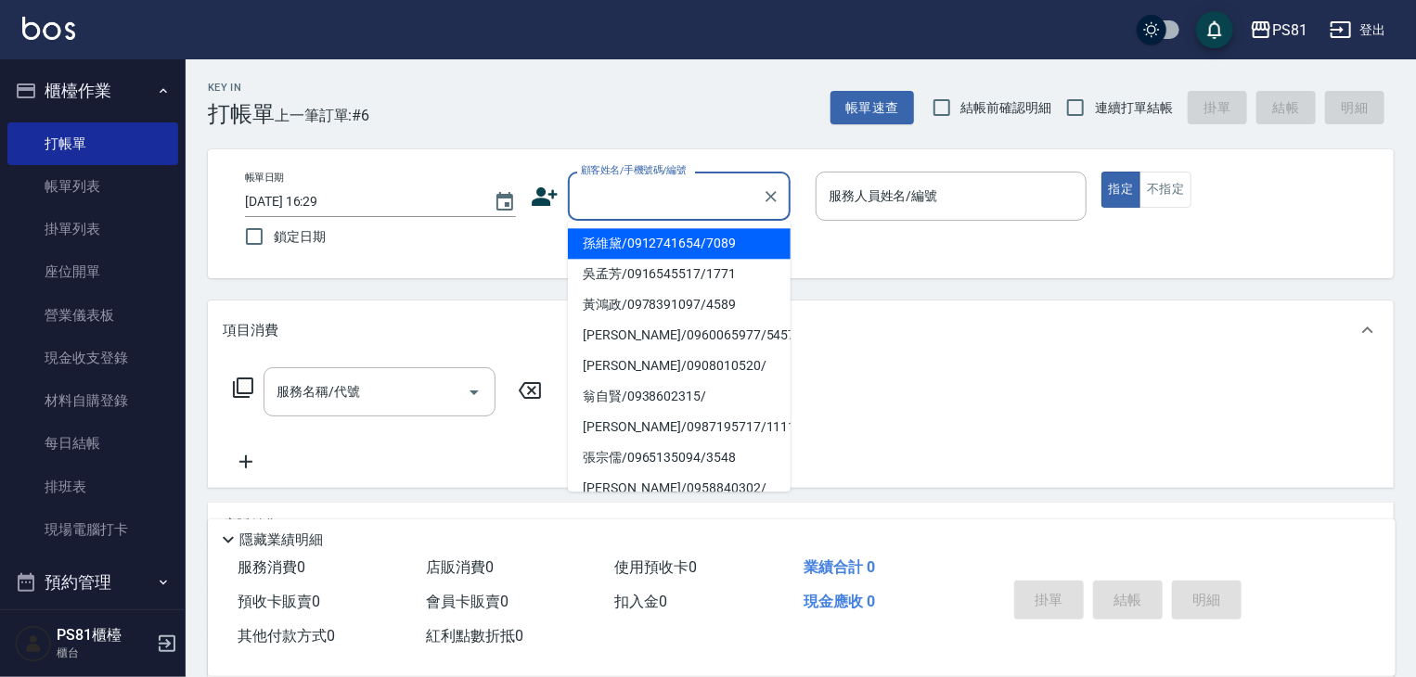 This screenshot has height=677, width=1416. I want to click on a: 每日結帳, so click(93, 444).